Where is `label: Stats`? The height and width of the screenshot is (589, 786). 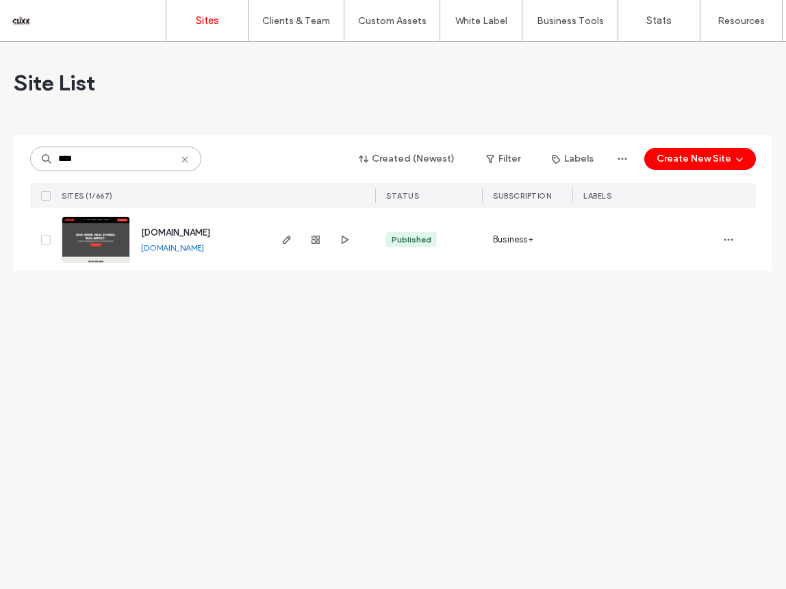
label: Stats is located at coordinates (659, 21).